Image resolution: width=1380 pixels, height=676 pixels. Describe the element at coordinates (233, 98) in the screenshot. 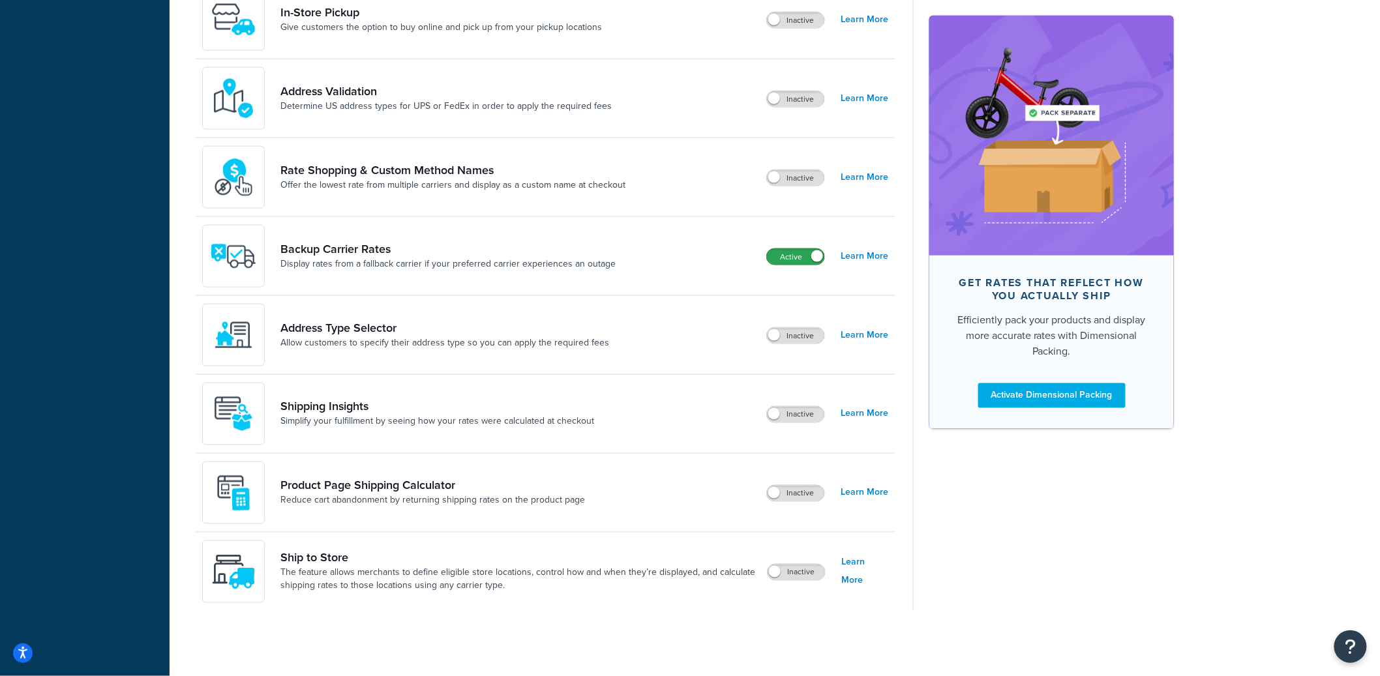

I see `img: kIG8fy0lQAAAABJRU5ErkJggg==` at that location.